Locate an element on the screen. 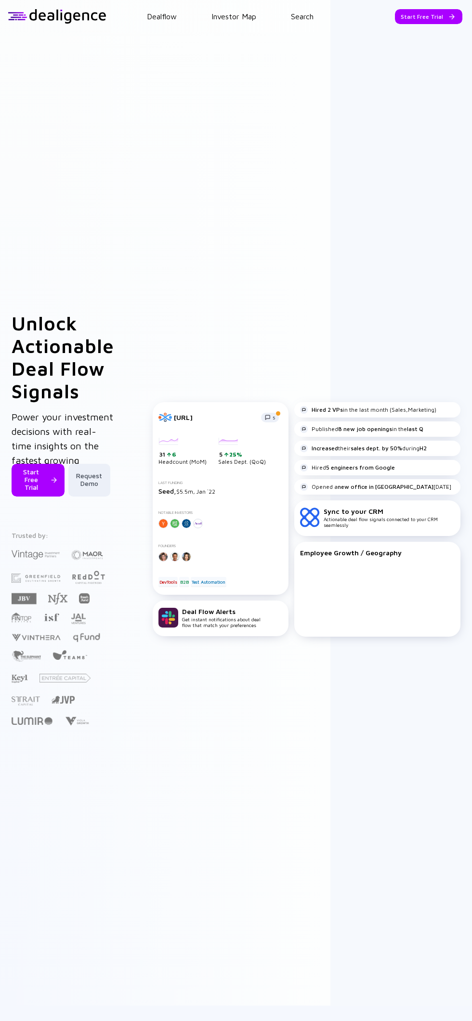 The width and height of the screenshot is (472, 1021). strong: Hired 2 VPs is located at coordinates (327, 409).